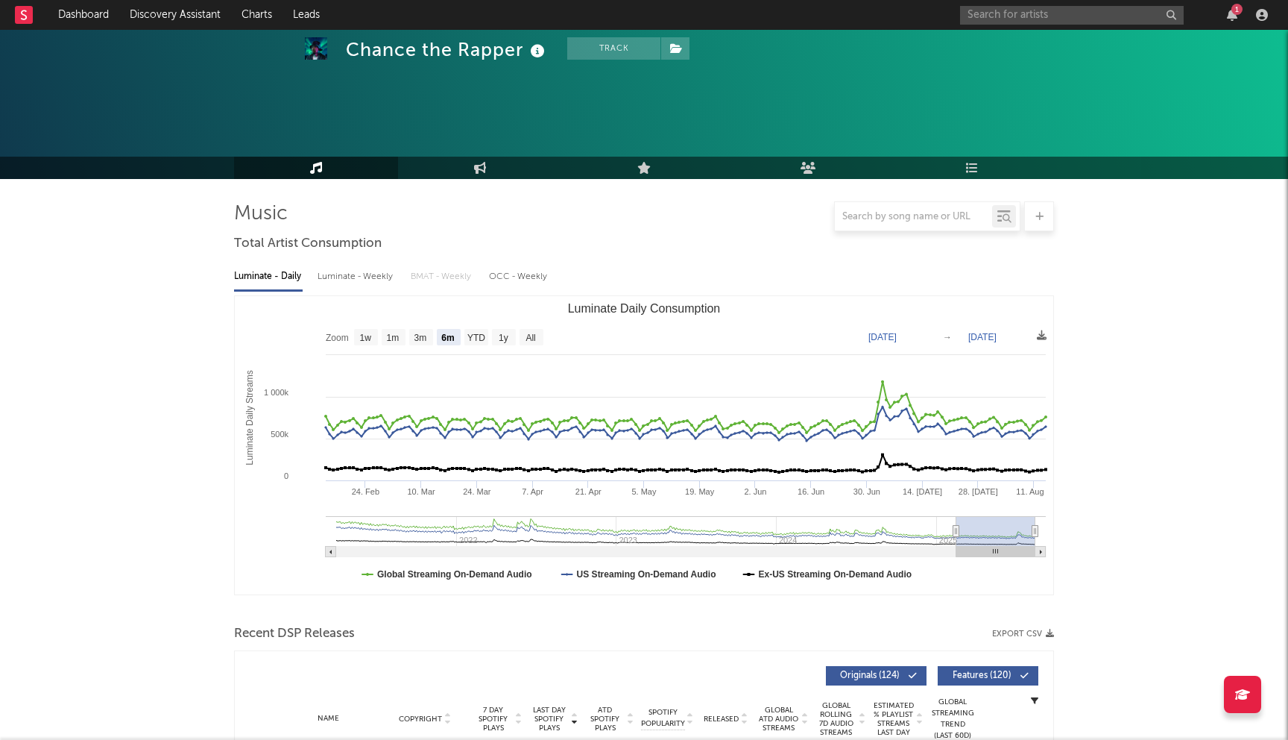 The image size is (1288, 740). Describe the element at coordinates (700, 491) in the screenshot. I see `text: 19. May` at that location.